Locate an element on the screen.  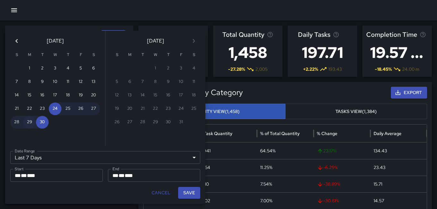
button: 20 is located at coordinates (94, 95).